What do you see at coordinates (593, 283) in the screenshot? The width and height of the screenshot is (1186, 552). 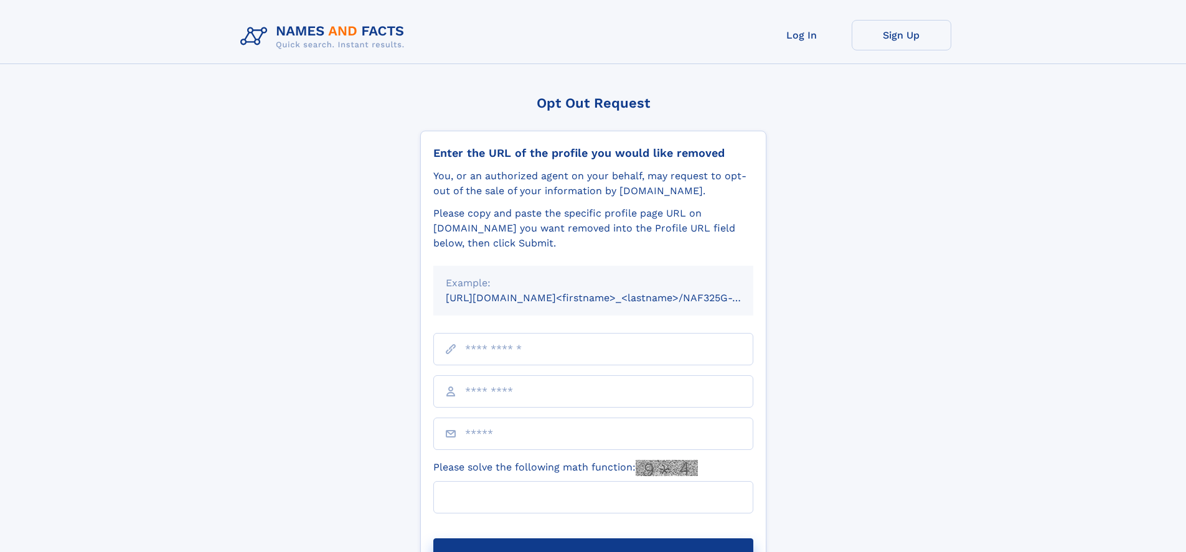 I see `div: Example:` at bounding box center [593, 283].